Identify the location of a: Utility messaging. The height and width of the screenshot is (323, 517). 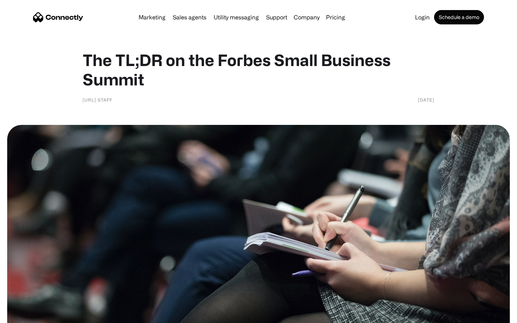
(236, 17).